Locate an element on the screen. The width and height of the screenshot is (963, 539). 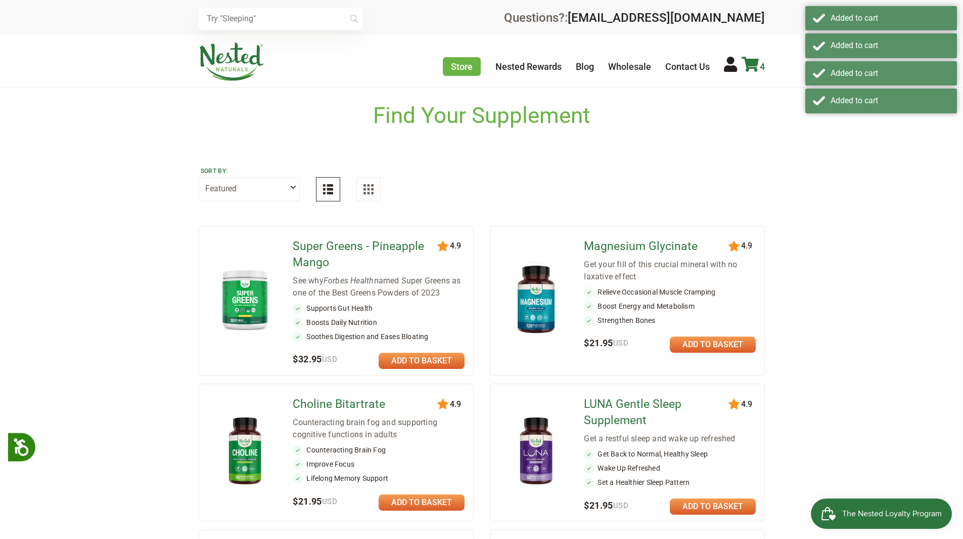
img: LUNA Gentle Sleep Supplement is located at coordinates (536, 451).